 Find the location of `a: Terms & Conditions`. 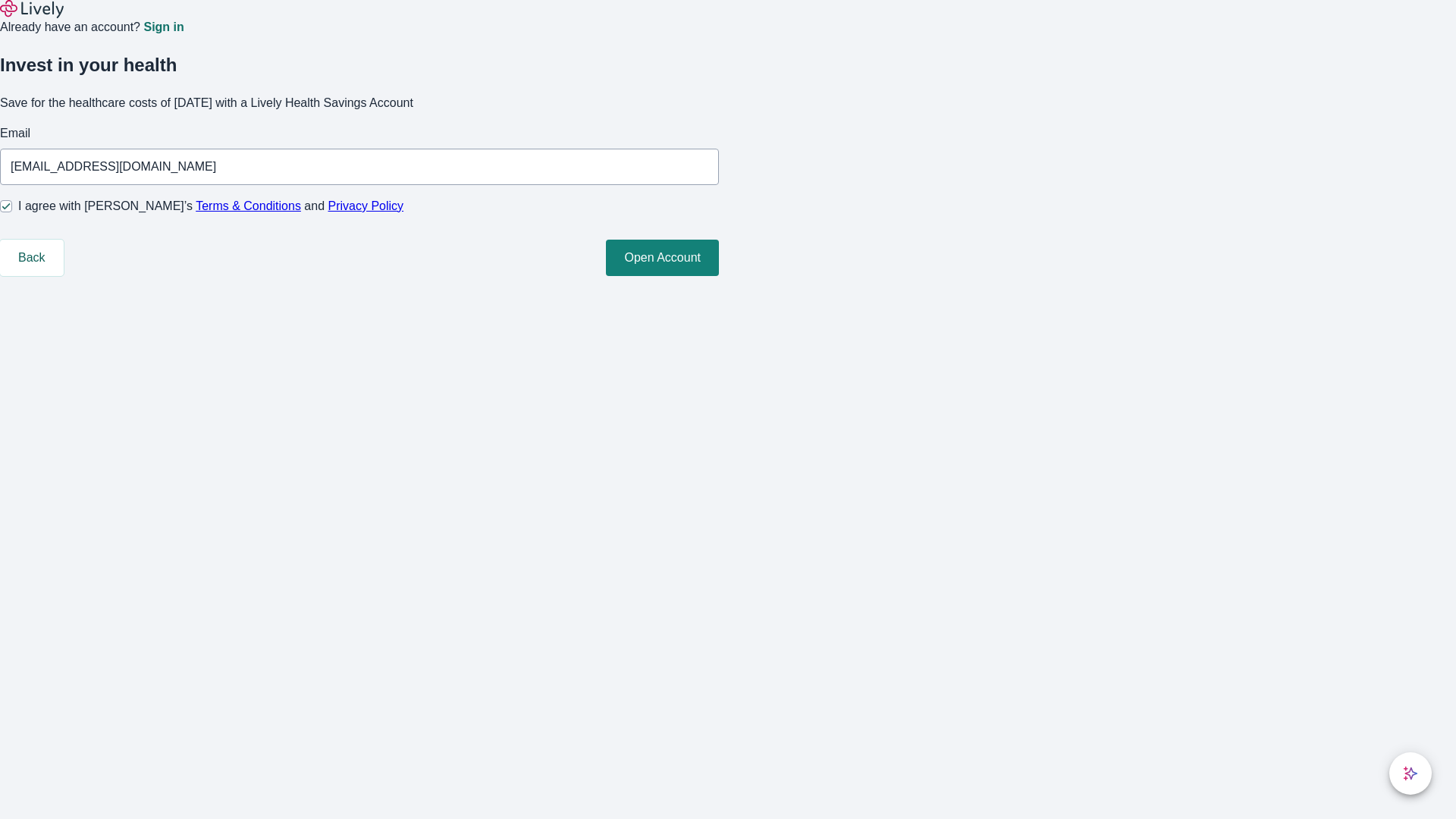

a: Terms & Conditions is located at coordinates (248, 206).